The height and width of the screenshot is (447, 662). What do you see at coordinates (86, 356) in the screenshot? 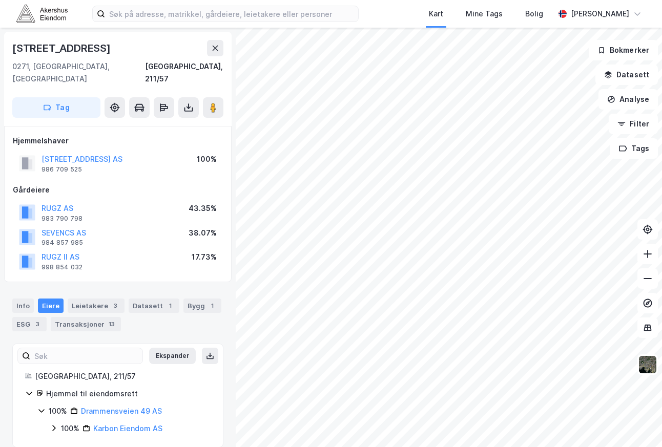
I see `input: Søk` at bounding box center [86, 356].